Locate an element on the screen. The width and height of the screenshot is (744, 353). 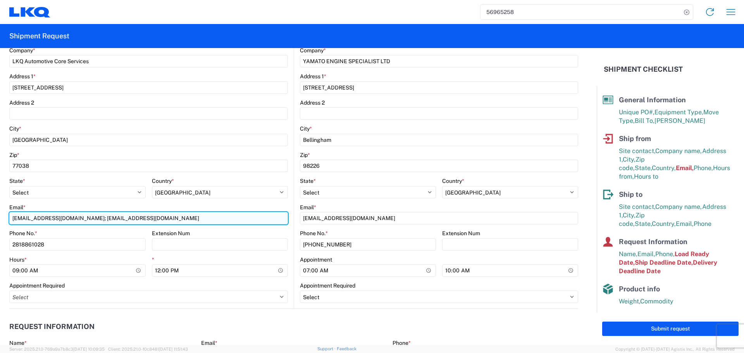
h2: Request Information is located at coordinates (52, 327).